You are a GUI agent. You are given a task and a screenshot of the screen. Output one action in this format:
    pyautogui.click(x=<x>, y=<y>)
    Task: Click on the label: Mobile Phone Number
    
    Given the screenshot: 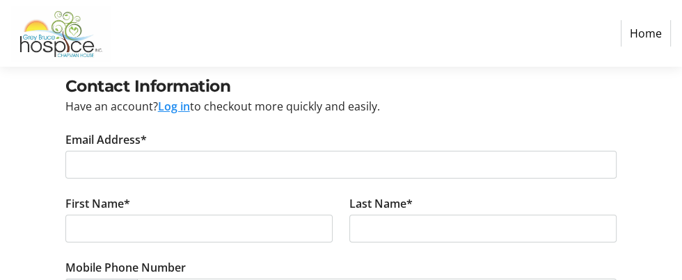 What is the action you would take?
    pyautogui.click(x=125, y=268)
    